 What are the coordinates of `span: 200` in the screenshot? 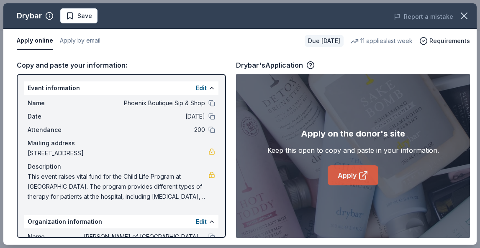 It's located at (144, 130).